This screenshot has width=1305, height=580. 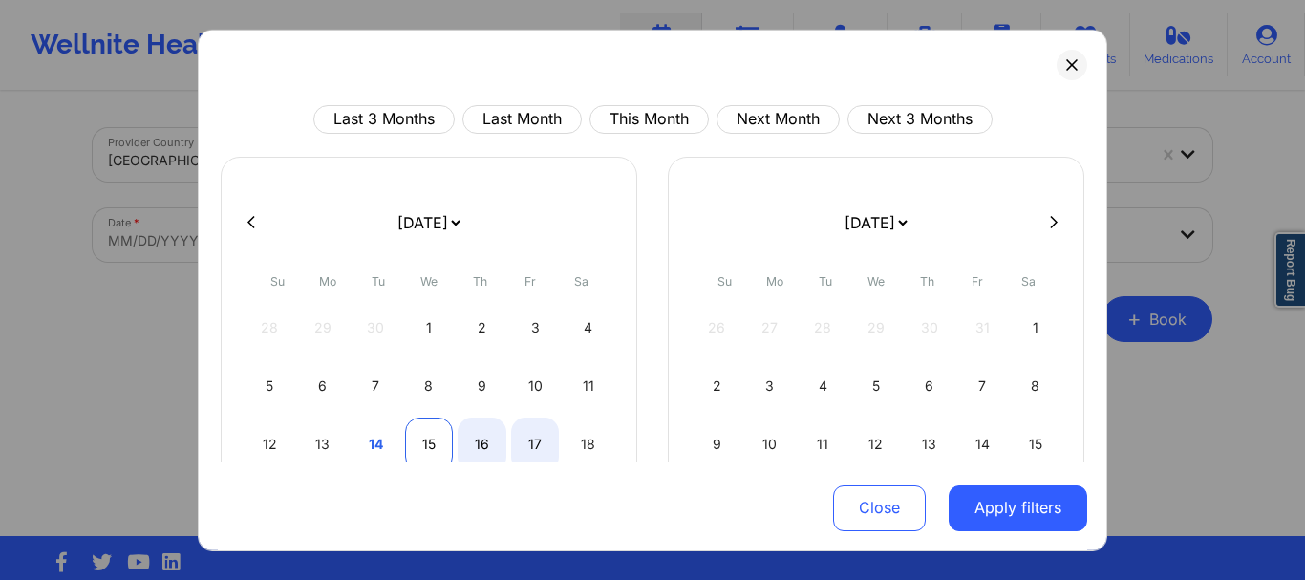 I want to click on div: Sat Nov 01 2025, so click(x=1035, y=327).